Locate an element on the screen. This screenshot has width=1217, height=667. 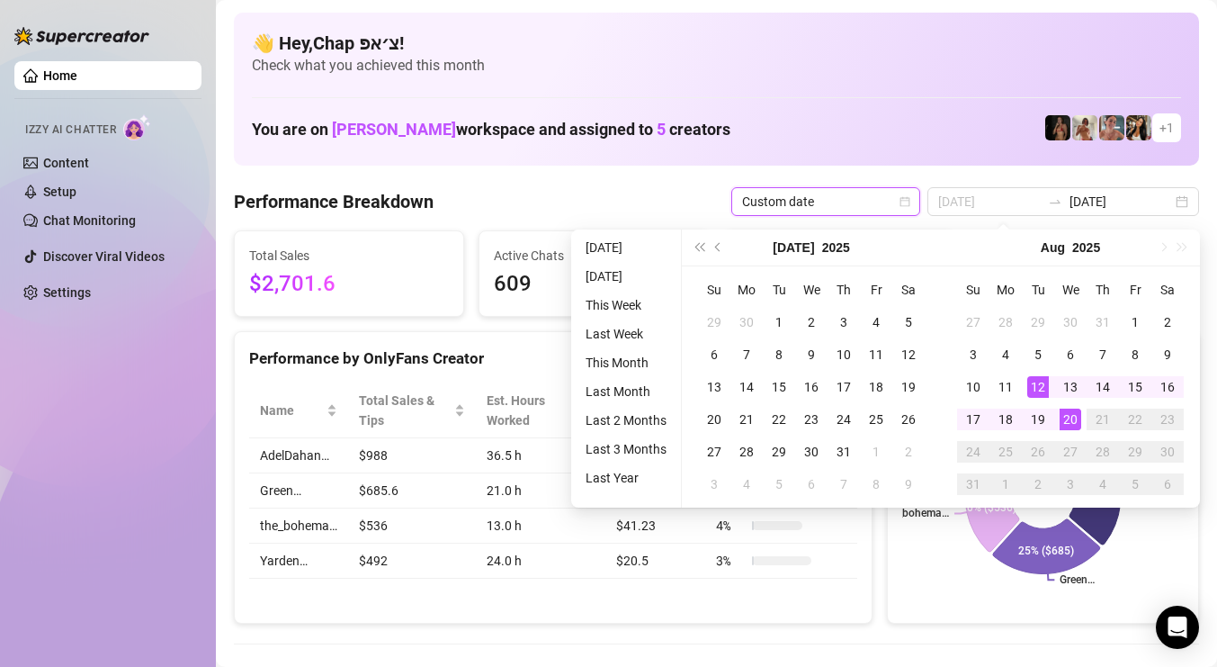
td: 2025-08-24 is located at coordinates (973, 452).